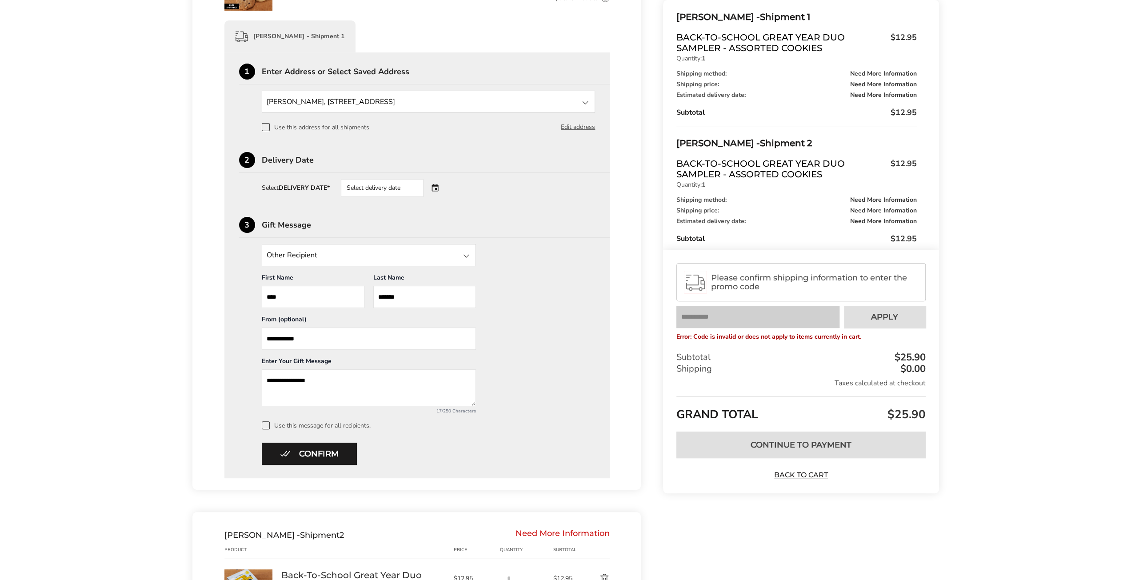 Image resolution: width=1131 pixels, height=580 pixels. What do you see at coordinates (909, 357) in the screenshot?
I see `div: $25.90` at bounding box center [909, 357].